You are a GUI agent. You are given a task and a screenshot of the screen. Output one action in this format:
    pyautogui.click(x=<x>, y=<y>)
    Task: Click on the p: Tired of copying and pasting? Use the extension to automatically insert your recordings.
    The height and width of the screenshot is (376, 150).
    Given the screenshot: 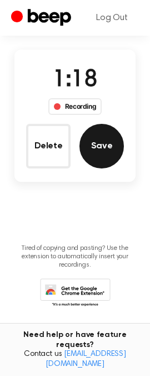 What is the action you would take?
    pyautogui.click(x=75, y=256)
    